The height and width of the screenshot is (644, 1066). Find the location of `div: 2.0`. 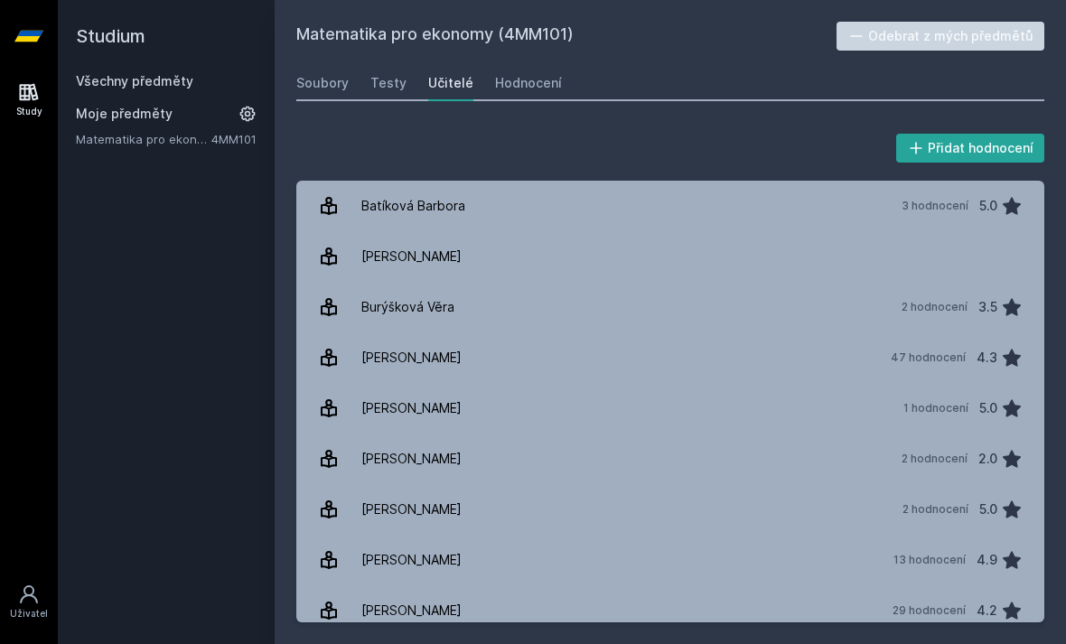

div: 2.0 is located at coordinates (987, 459).